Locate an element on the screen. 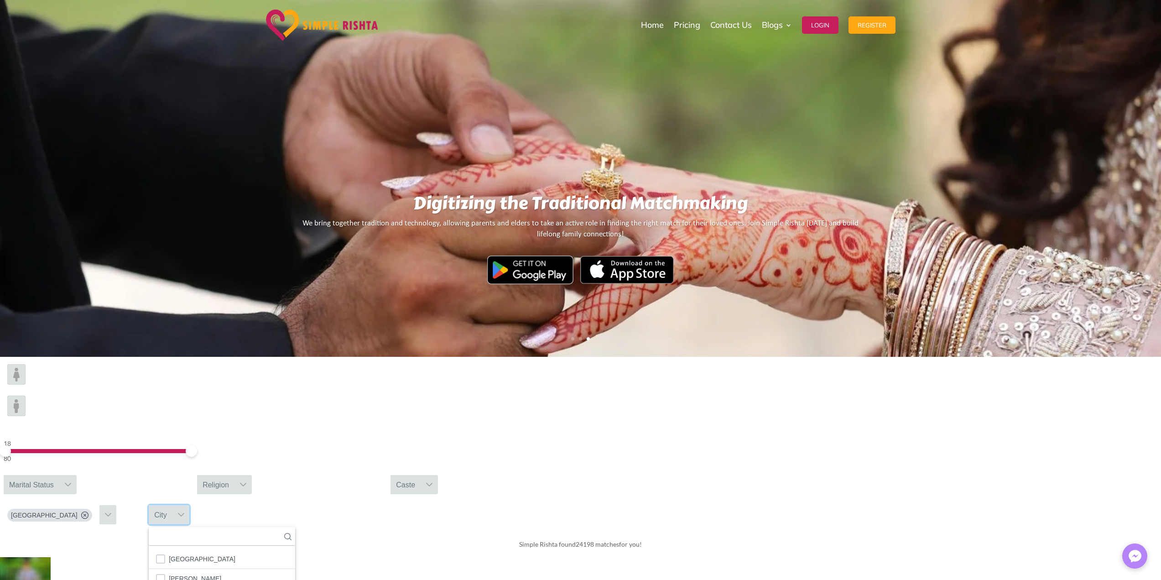 The image size is (1161, 580). We bring together tradition and technology, allowing parents and elders to take an active role in... is located at coordinates (580, 253).